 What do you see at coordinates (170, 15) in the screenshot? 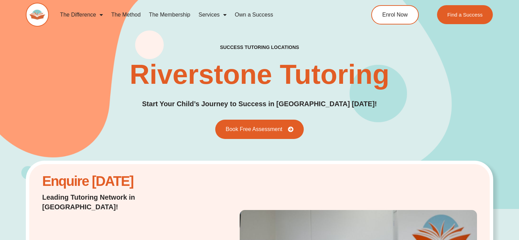
I see `a: The Membership` at bounding box center [170, 15].